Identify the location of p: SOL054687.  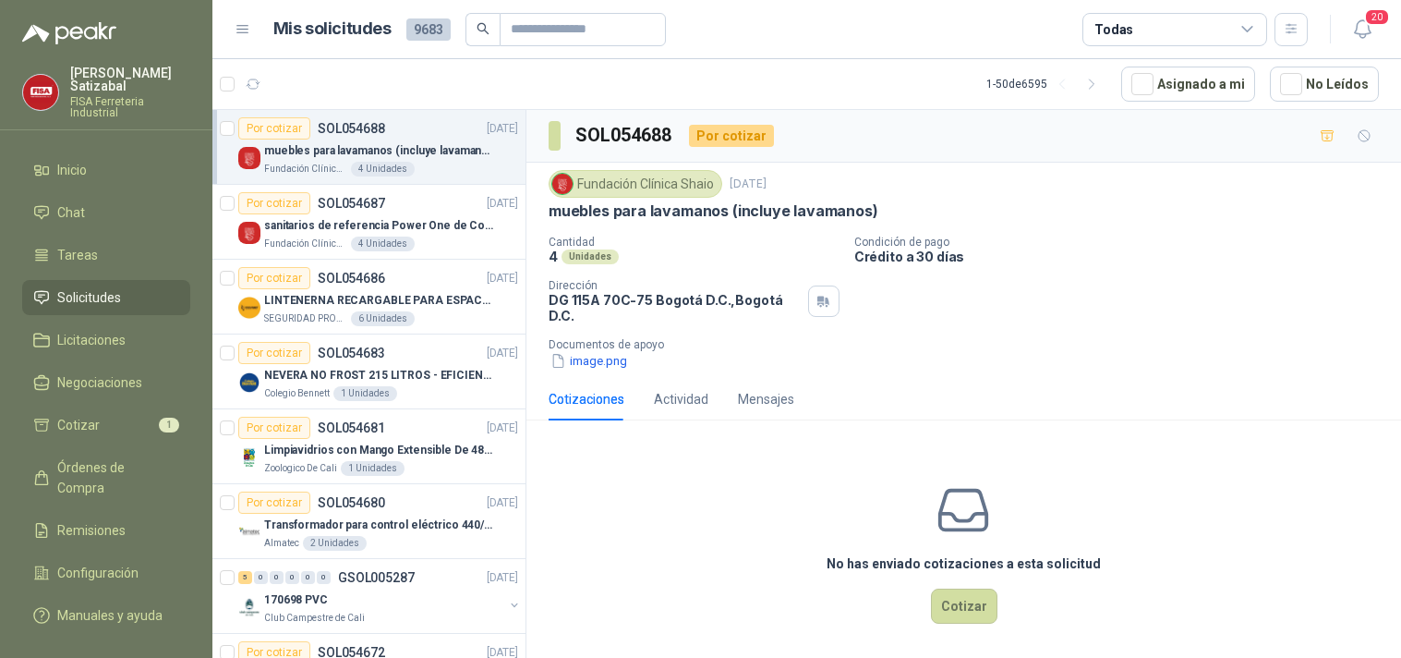
(351, 203).